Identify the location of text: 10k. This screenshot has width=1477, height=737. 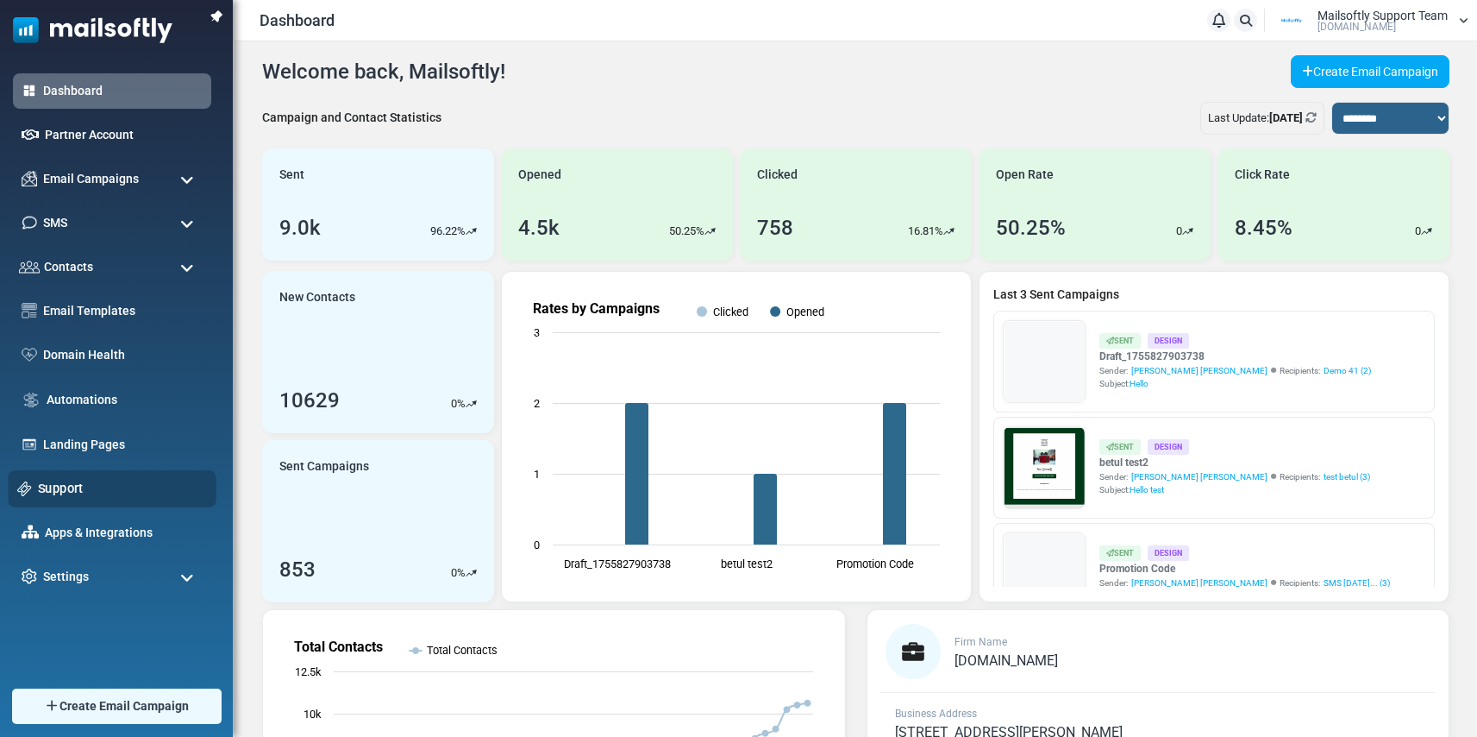
(312, 713).